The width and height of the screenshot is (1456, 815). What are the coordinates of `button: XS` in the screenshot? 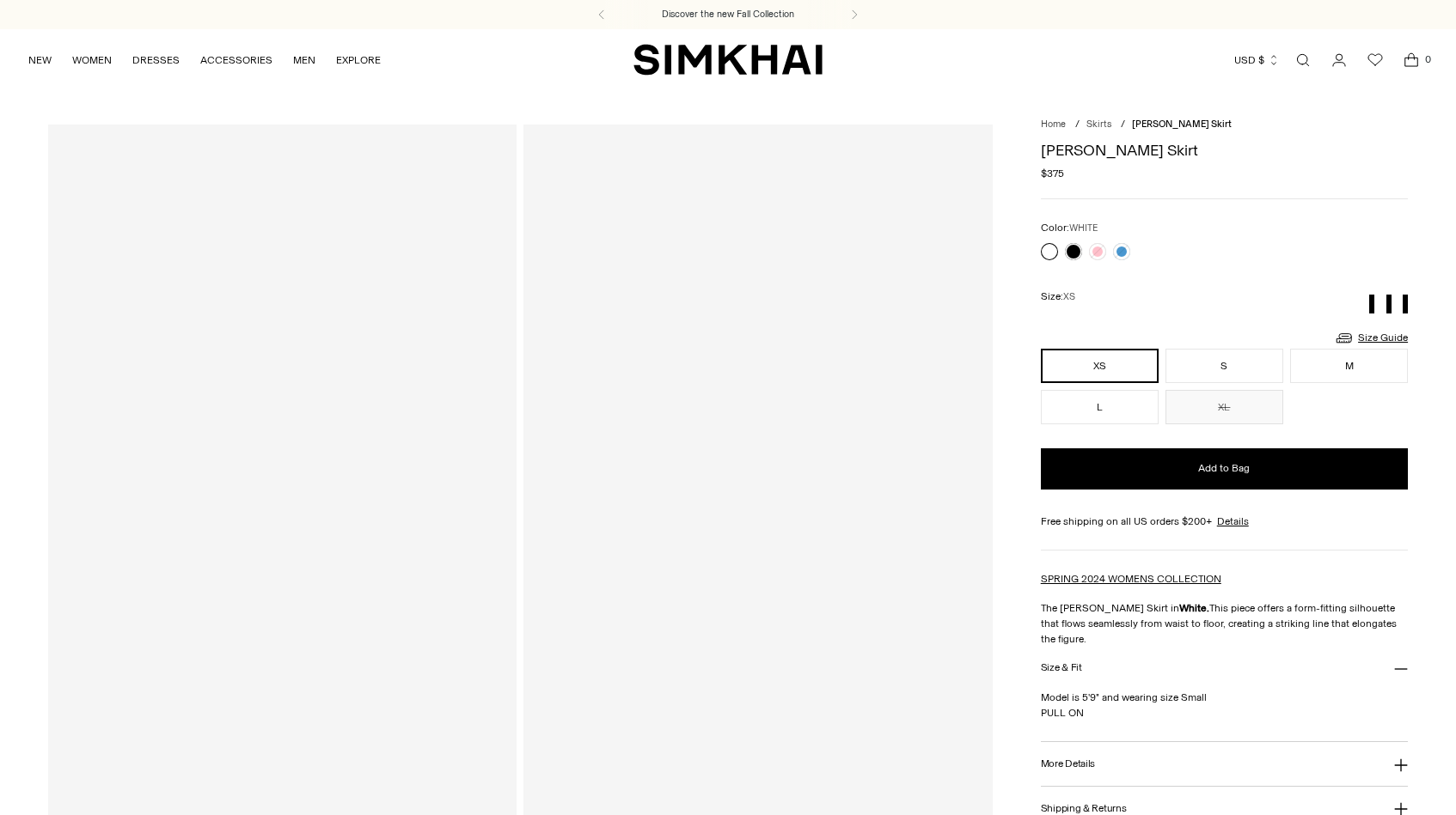 It's located at (1099, 366).